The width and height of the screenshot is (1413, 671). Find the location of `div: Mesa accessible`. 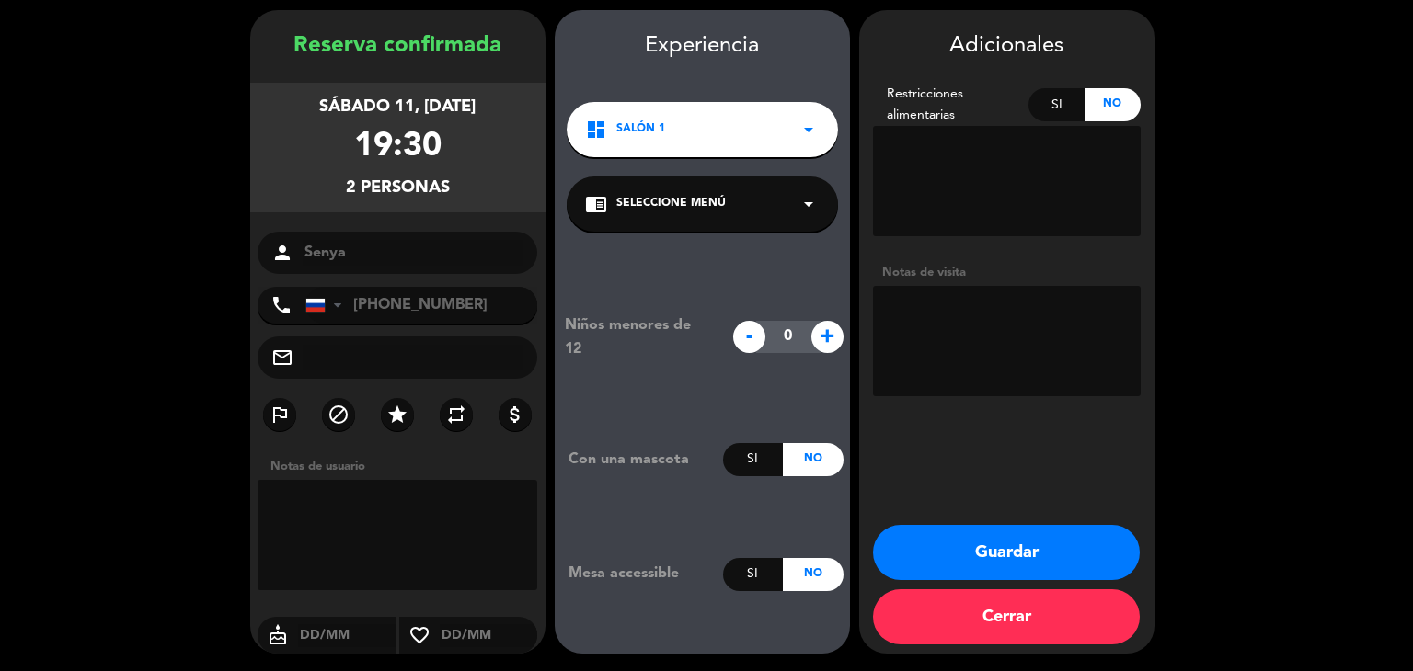

div: Mesa accessible is located at coordinates (638, 574).